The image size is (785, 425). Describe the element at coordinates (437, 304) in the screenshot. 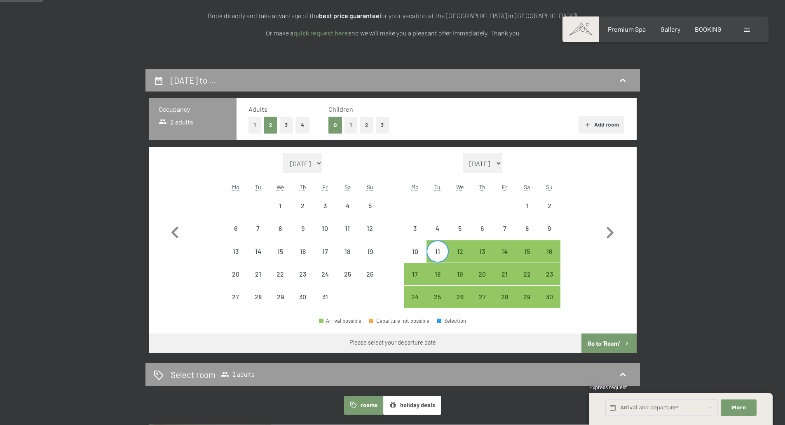

I see `div: 25` at that location.